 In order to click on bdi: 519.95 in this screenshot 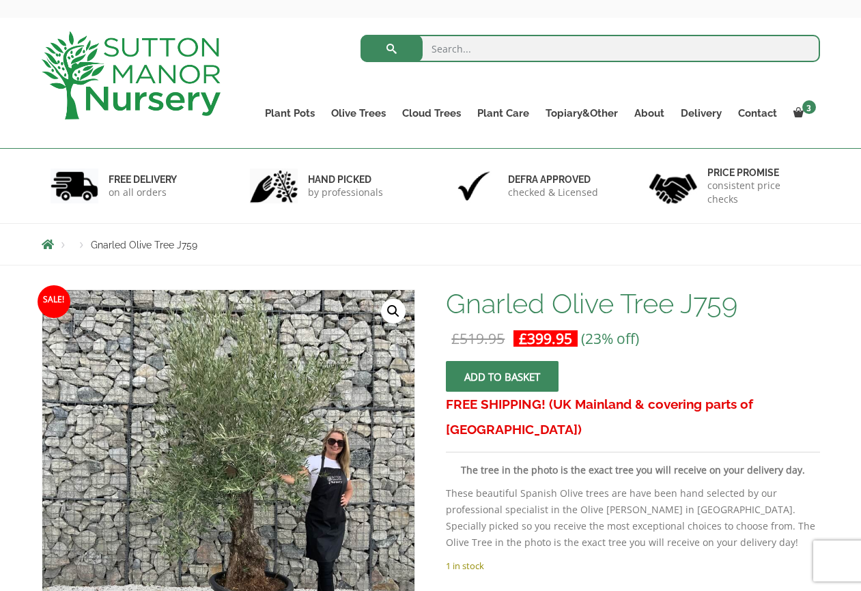, I will do `click(478, 338)`.